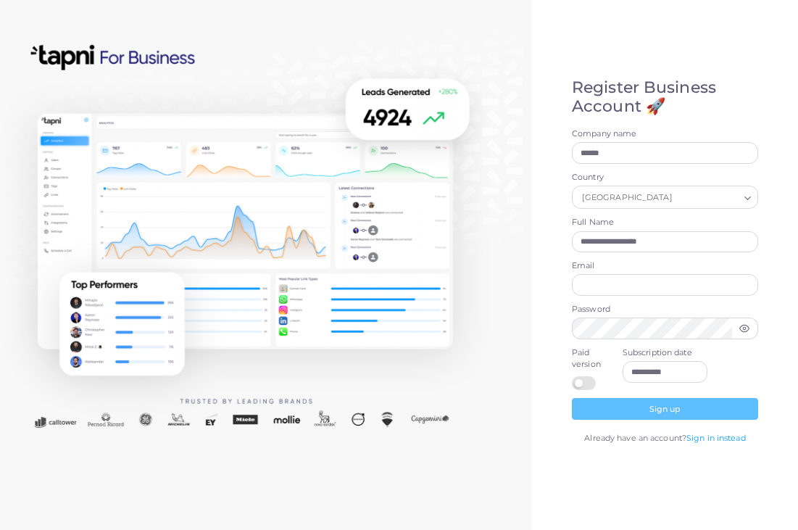 This screenshot has width=798, height=530. I want to click on h4: Register Business Account 🚀, so click(665, 97).